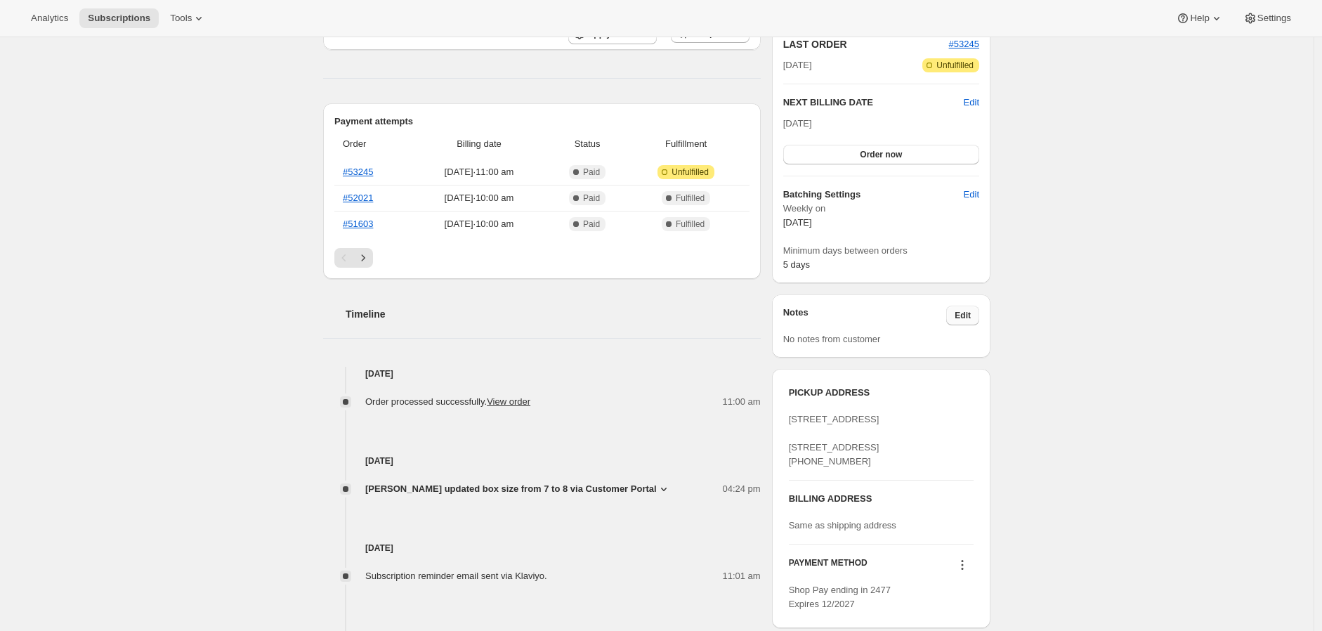 The height and width of the screenshot is (631, 1322). I want to click on span: Minimum days between orders, so click(881, 251).